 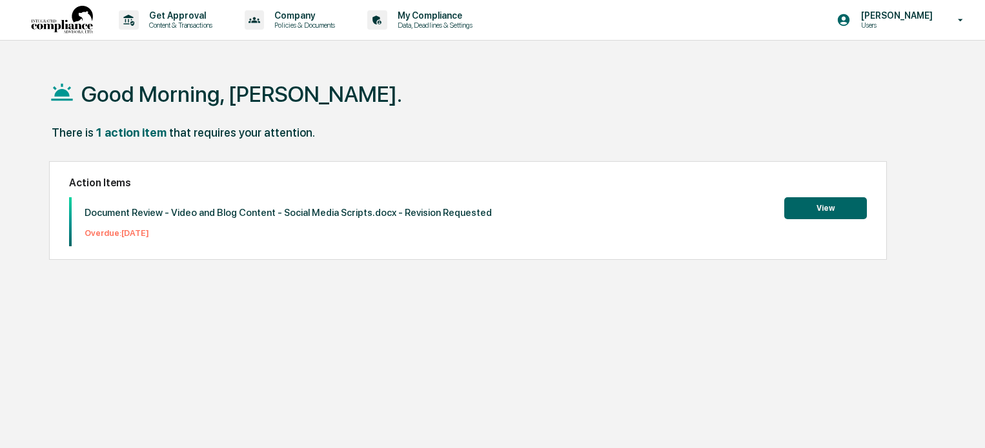 I want to click on div: 1 action item, so click(x=131, y=132).